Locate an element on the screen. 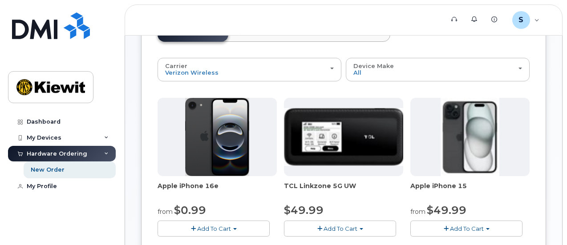 The height and width of the screenshot is (245, 567). span: Apple iPhone 16e is located at coordinates (217, 191).